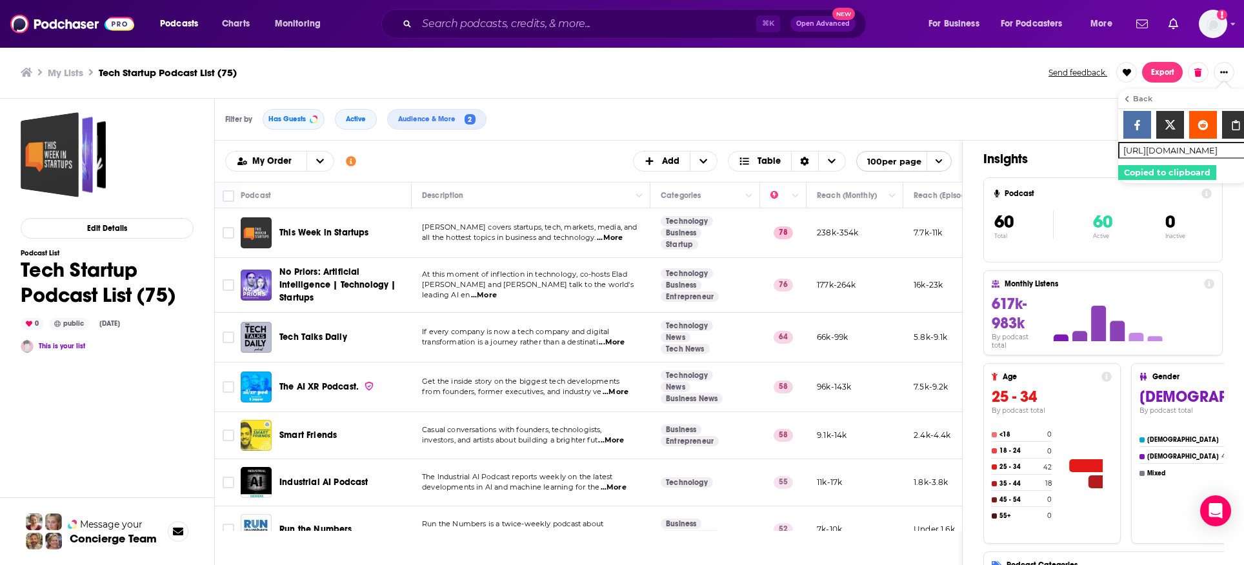  Describe the element at coordinates (1100, 193) in the screenshot. I see `h4: Podcast` at that location.